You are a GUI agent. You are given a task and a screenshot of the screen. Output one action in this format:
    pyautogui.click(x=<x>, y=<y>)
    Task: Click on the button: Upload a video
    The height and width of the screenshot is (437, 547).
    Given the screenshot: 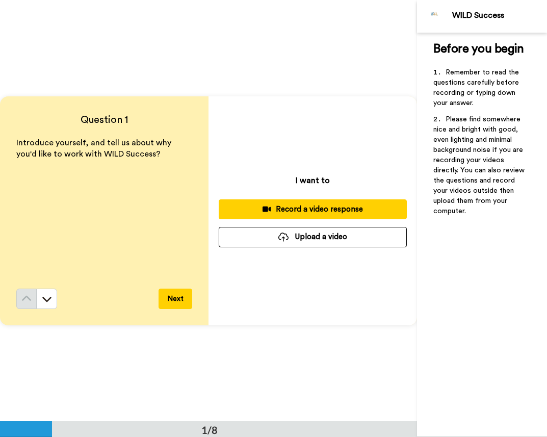 What is the action you would take?
    pyautogui.click(x=312, y=236)
    